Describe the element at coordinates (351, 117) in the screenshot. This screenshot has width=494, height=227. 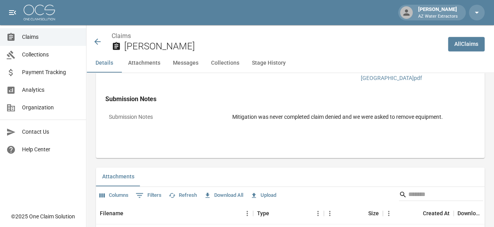
I see `div: Mitigation was never completed claim denied and we were asked to remove equipment.` at that location.